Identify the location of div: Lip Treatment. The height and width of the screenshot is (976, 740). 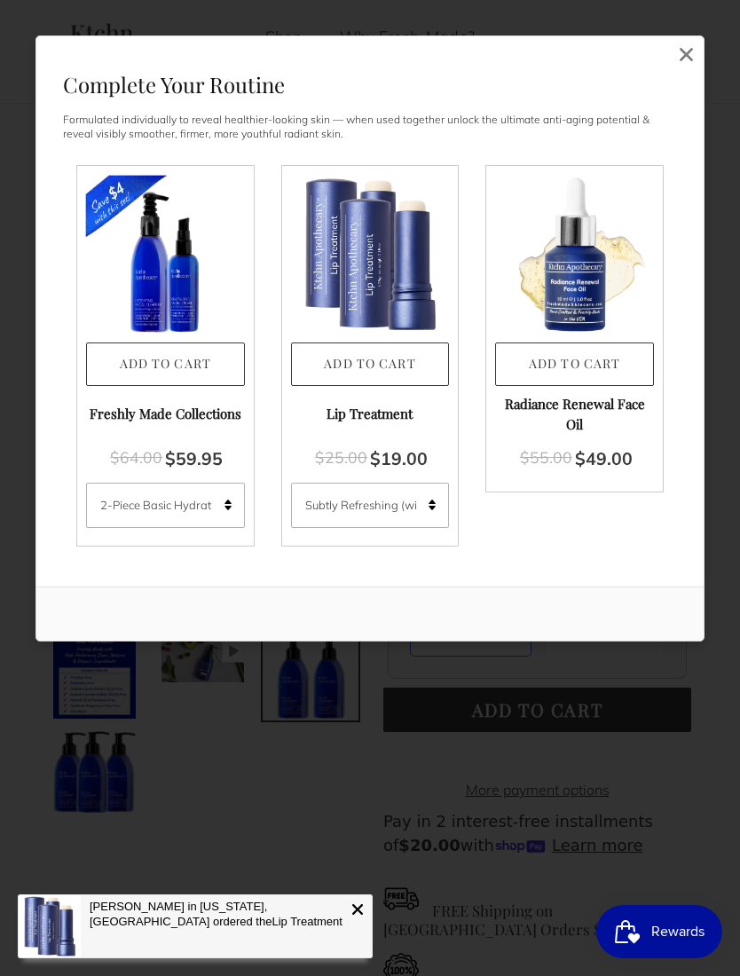
(369, 414).